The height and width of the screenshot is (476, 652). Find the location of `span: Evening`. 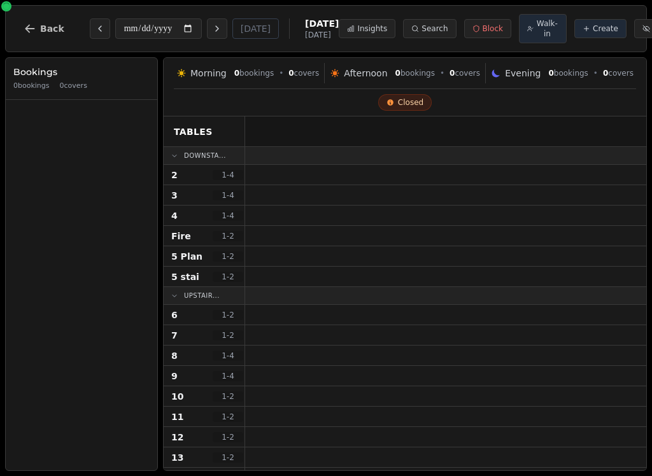

span: Evening is located at coordinates (523, 73).